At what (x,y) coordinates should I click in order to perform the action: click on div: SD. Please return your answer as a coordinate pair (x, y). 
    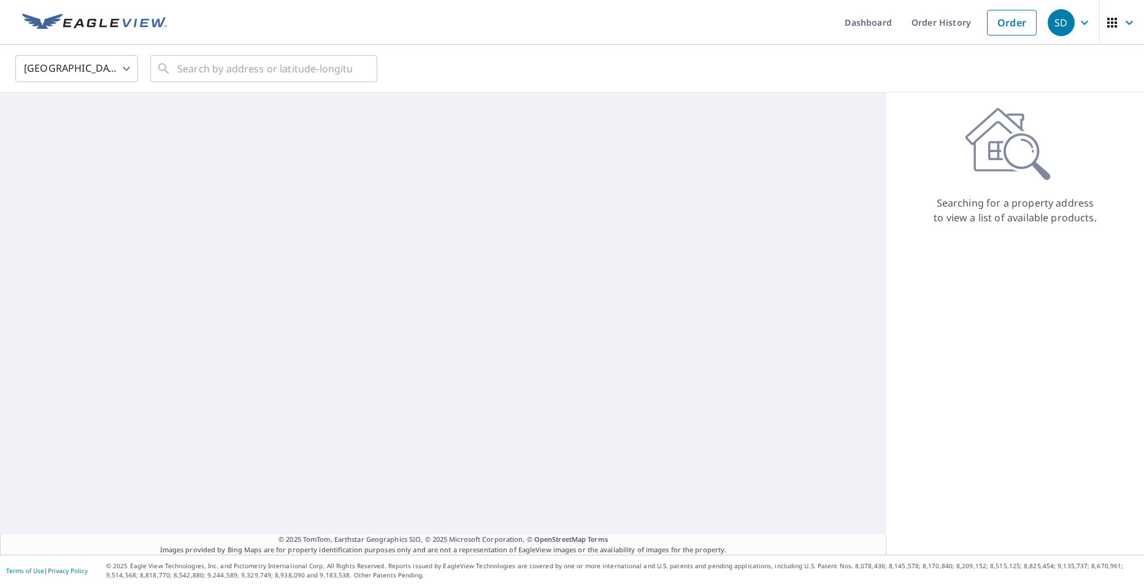
    Looking at the image, I should click on (1061, 23).